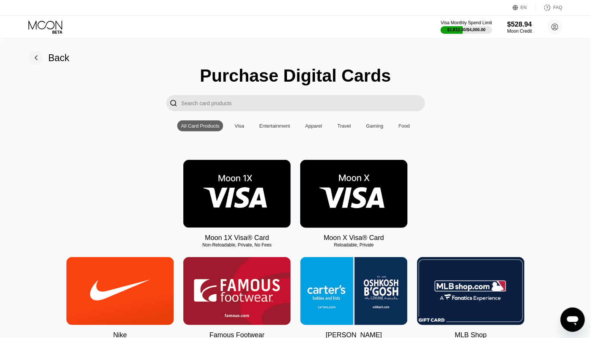 The image size is (591, 338). I want to click on div: Visa, so click(239, 126).